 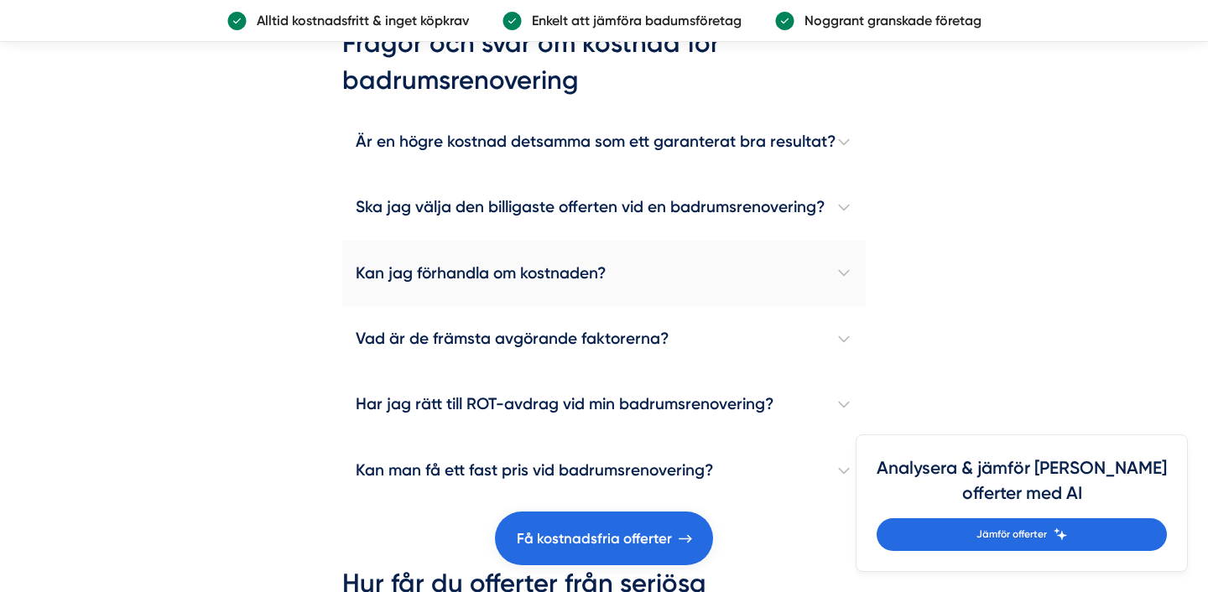 I want to click on span: Jämför offerter, so click(x=1012, y=534).